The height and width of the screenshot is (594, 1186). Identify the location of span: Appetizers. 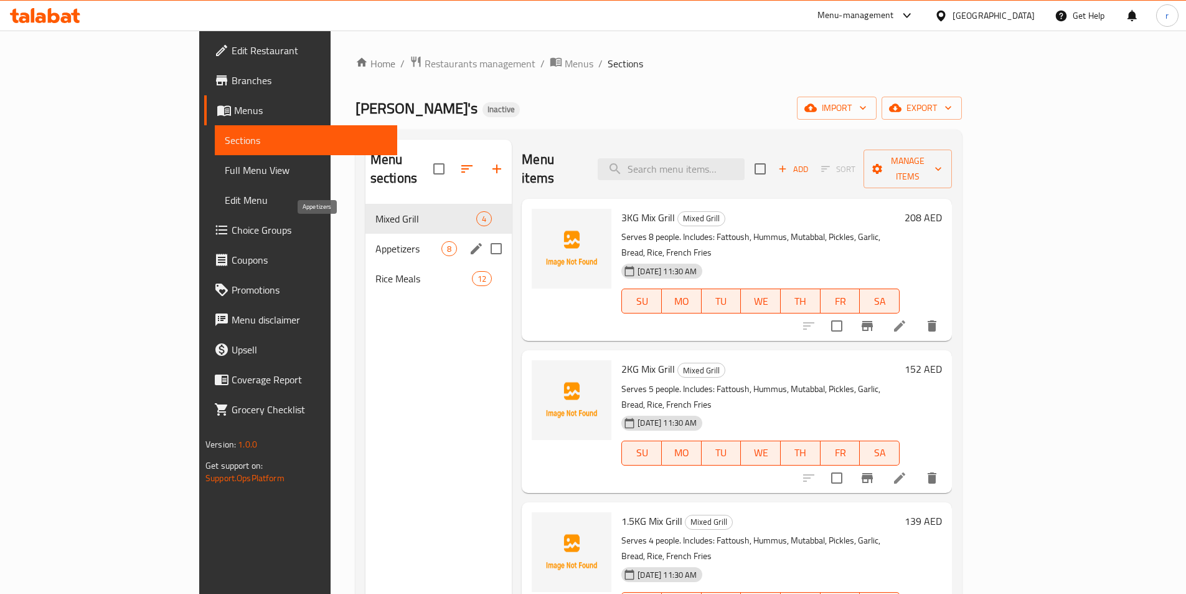
(409, 248).